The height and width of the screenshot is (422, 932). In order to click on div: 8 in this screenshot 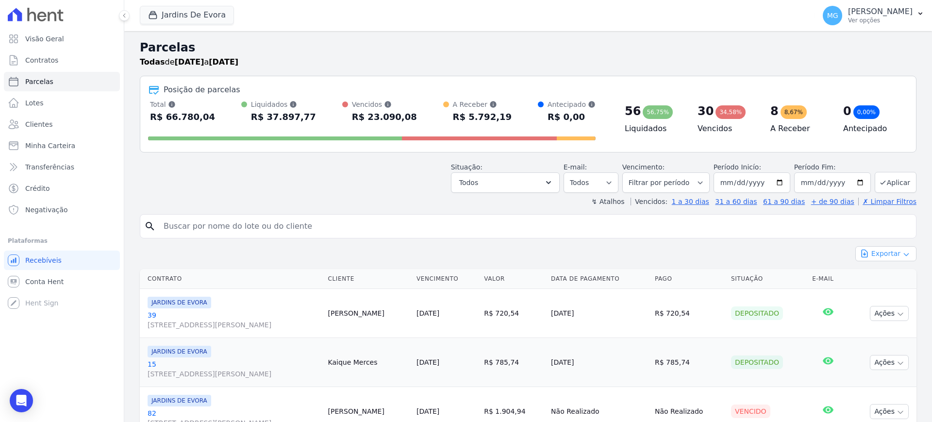, I will do `click(774, 111)`.